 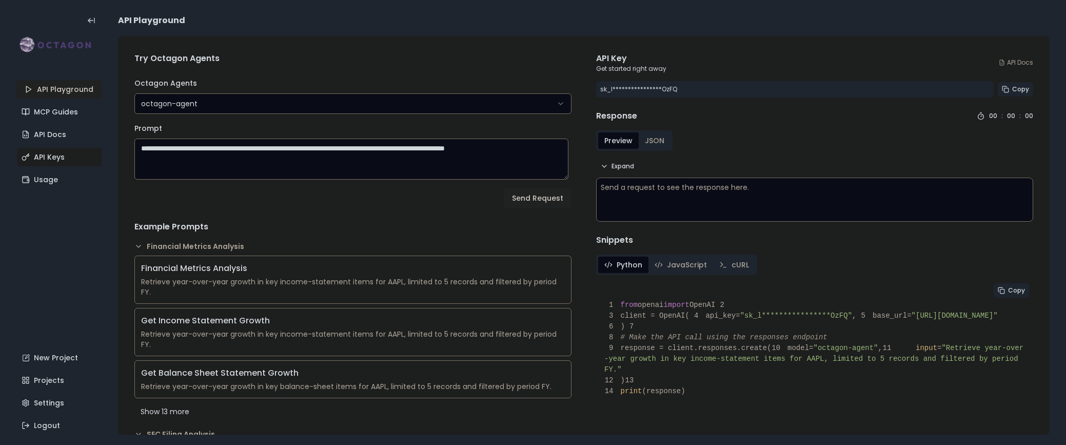 I want to click on button: Send Request, so click(x=538, y=198).